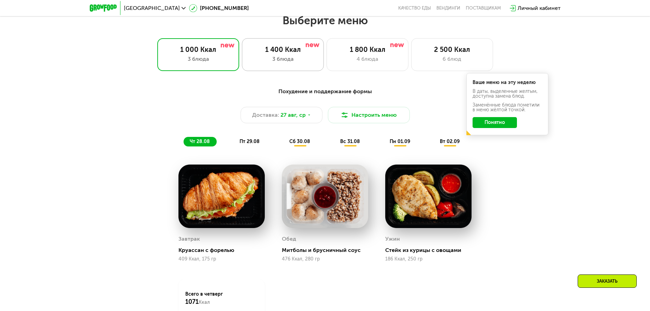 The image size is (650, 311). I want to click on span: 27 авг, ср, so click(293, 115).